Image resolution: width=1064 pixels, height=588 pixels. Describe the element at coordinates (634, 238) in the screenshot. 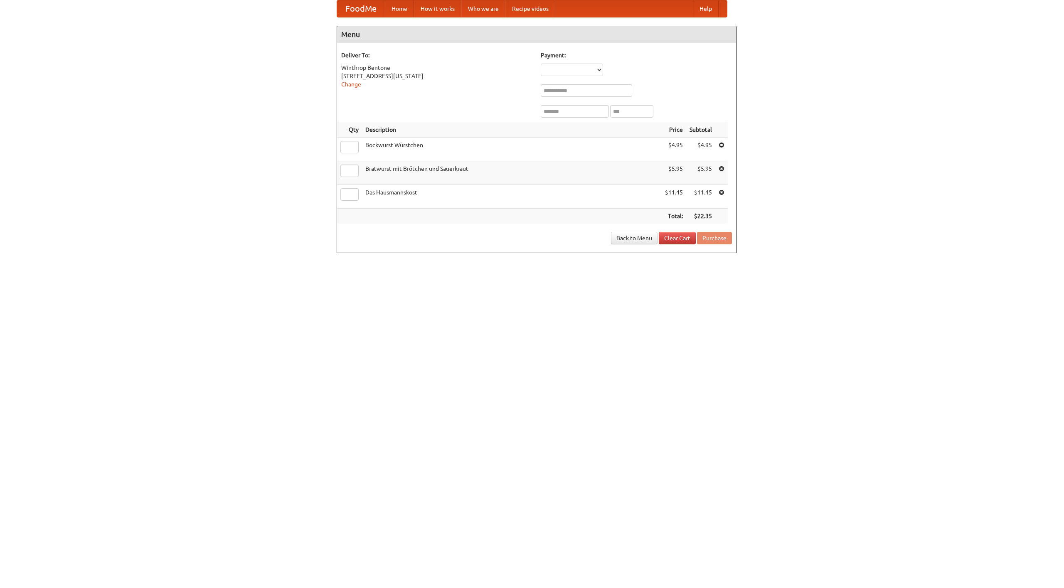

I see `a: Back to Menu` at that location.